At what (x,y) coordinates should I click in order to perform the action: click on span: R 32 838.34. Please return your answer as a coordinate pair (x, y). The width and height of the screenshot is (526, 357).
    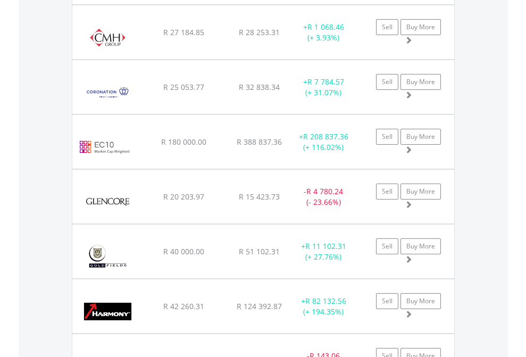
    Looking at the image, I should click on (259, 87).